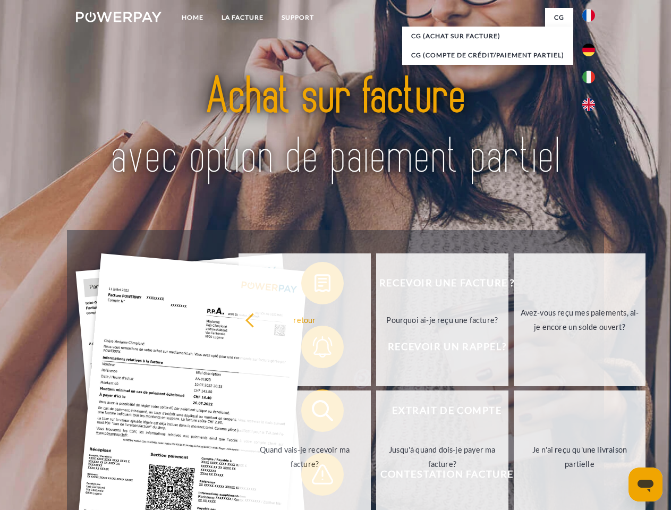 Image resolution: width=671 pixels, height=510 pixels. Describe the element at coordinates (559, 18) in the screenshot. I see `a: CG` at that location.